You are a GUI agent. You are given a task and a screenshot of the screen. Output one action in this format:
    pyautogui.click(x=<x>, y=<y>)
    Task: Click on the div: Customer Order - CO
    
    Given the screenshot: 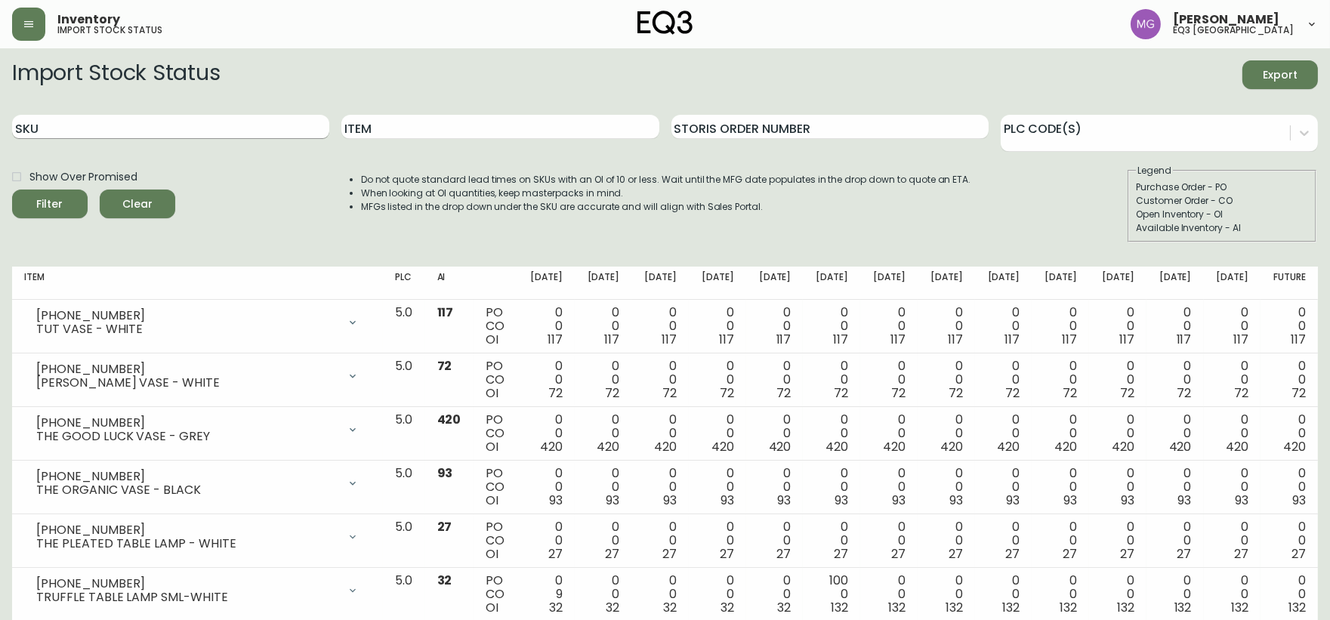 What is the action you would take?
    pyautogui.click(x=1222, y=201)
    